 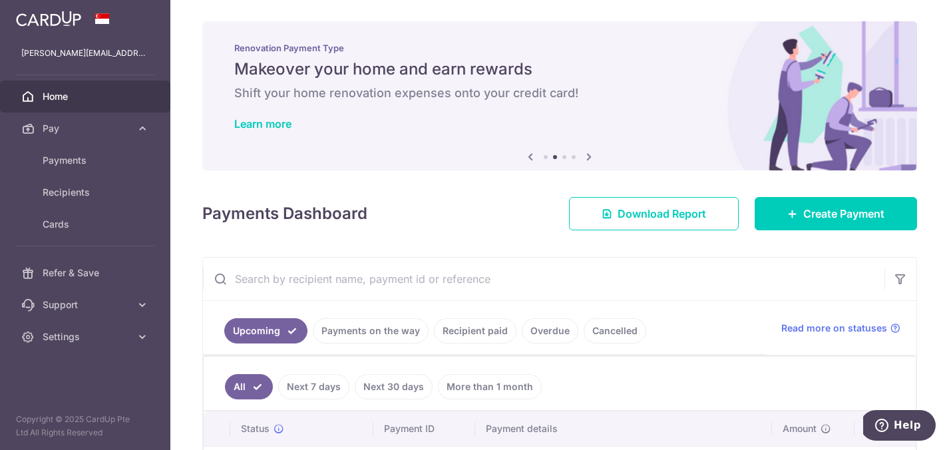 I want to click on a: Cancelled, so click(x=615, y=331).